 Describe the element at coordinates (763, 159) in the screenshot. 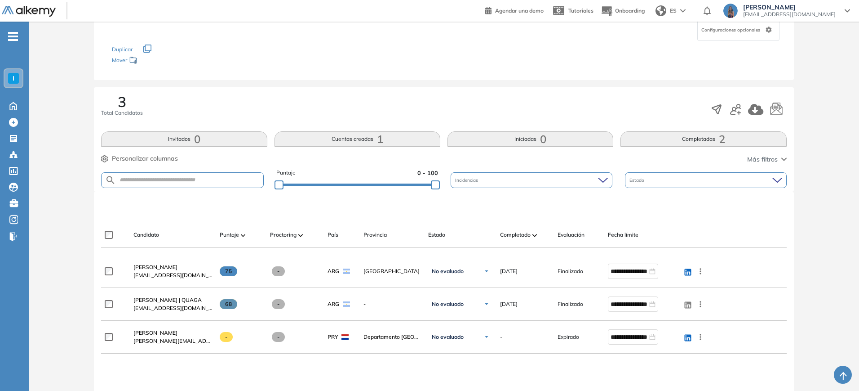

I see `span: Más filtros` at that location.